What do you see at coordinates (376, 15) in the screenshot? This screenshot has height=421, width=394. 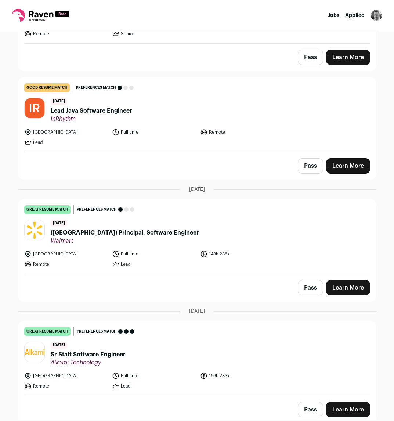 I see `img: 83512-medium_jpg` at bounding box center [376, 15].